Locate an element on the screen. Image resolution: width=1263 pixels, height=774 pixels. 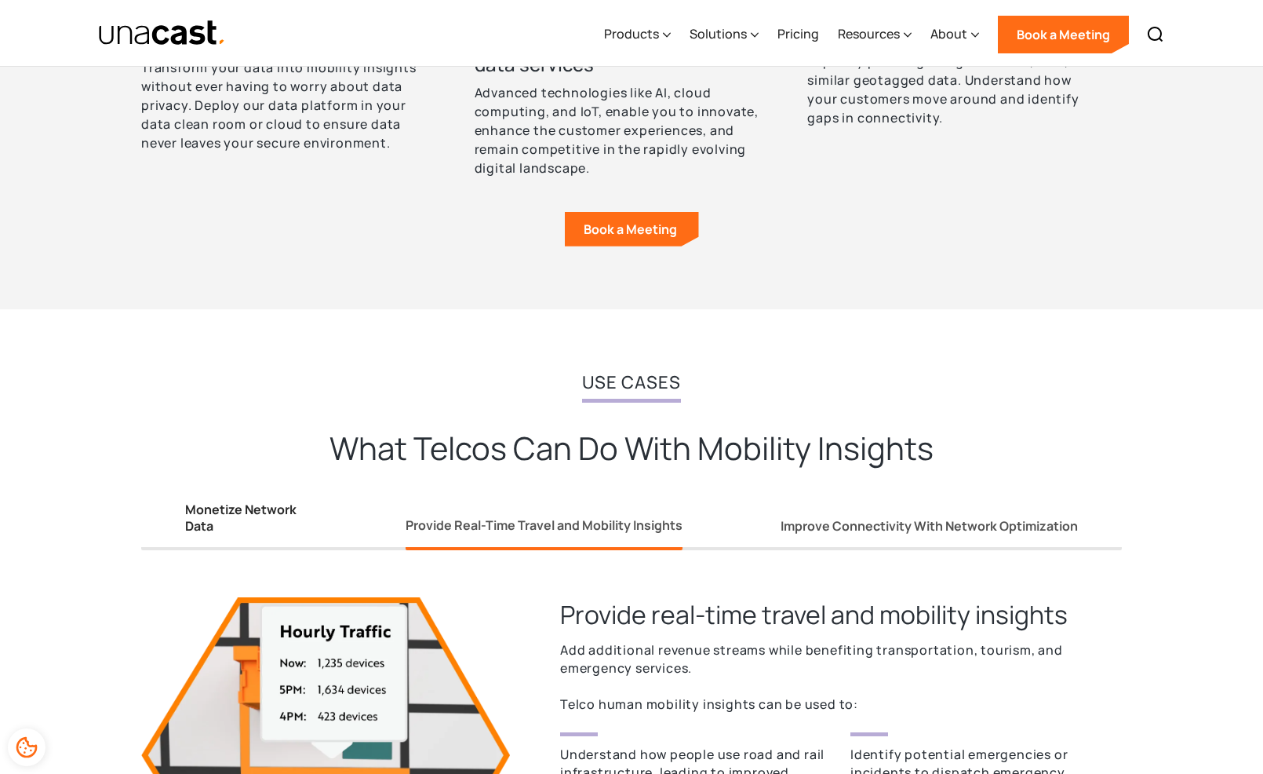
h2: Use Cases is located at coordinates (632, 382).